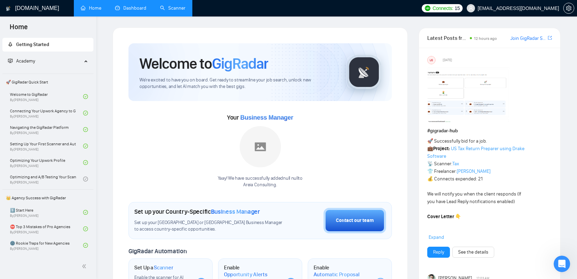 The height and width of the screenshot is (279, 577). I want to click on span: GigRadar Automation, so click(157, 251).